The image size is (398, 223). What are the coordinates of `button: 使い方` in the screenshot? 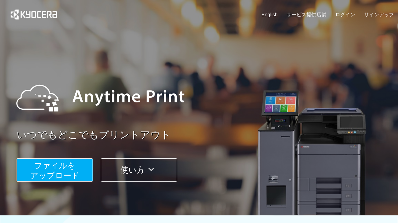 It's located at (139, 170).